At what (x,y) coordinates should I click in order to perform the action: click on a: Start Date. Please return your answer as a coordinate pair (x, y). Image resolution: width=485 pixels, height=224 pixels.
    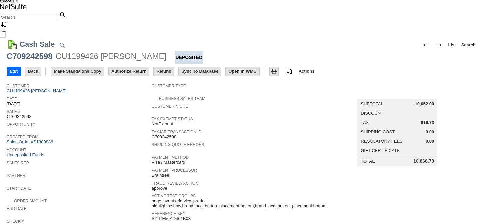
    Looking at the image, I should click on (19, 188).